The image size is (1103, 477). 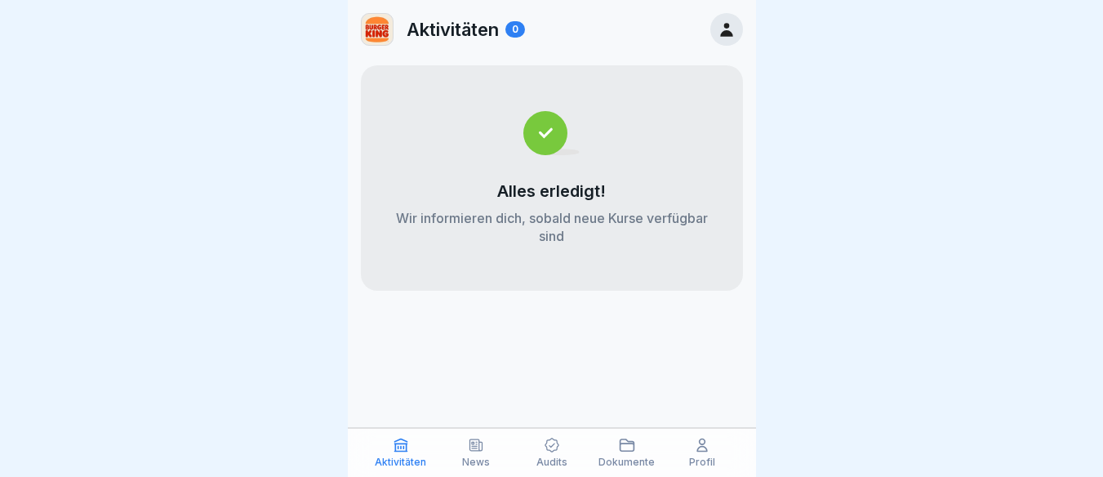 I want to click on p: Profil, so click(x=702, y=462).